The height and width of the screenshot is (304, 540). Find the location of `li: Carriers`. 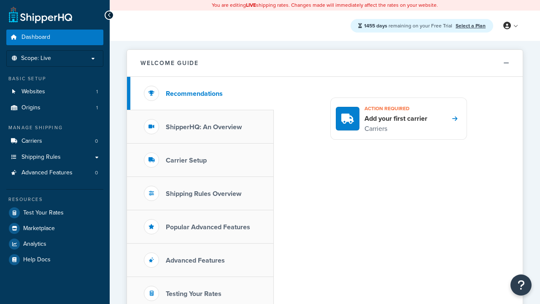

li: Carriers is located at coordinates (55, 141).